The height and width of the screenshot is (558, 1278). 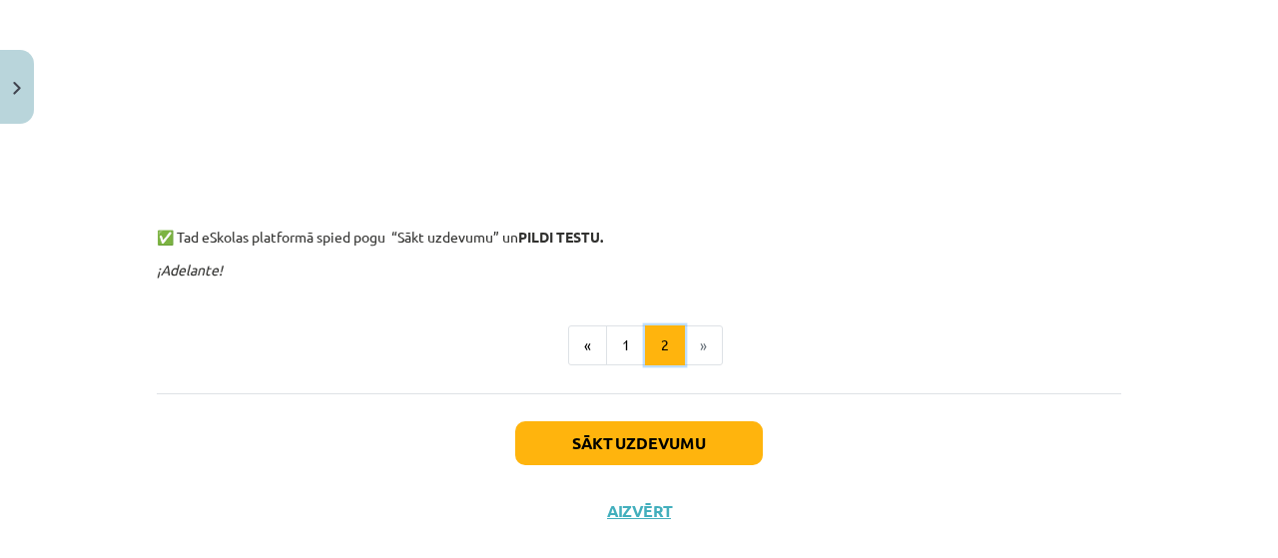 I want to click on button: Aizvērt, so click(x=639, y=511).